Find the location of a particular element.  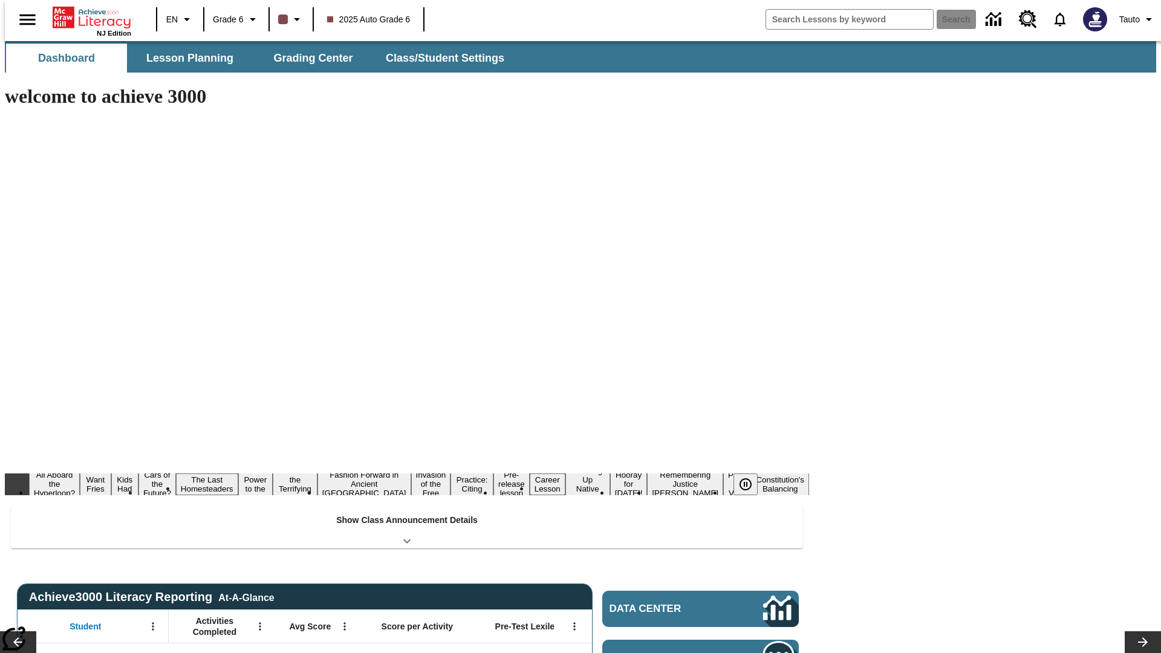

button: Language: EN, Select a language is located at coordinates (180, 19).